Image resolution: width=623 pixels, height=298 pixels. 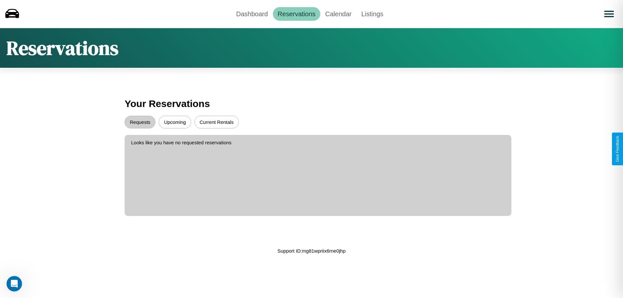 I want to click on a: Dashboard, so click(x=252, y=14).